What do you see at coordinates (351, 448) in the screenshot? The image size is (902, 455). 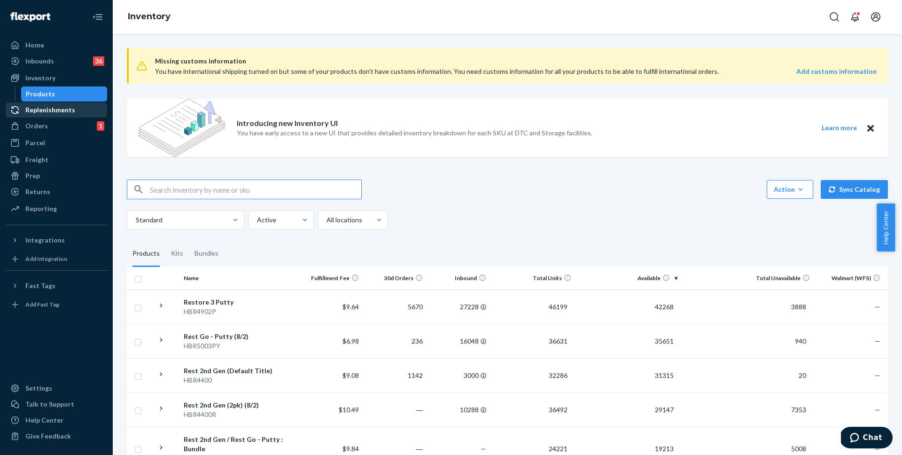 I see `span: $9.84` at bounding box center [351, 448].